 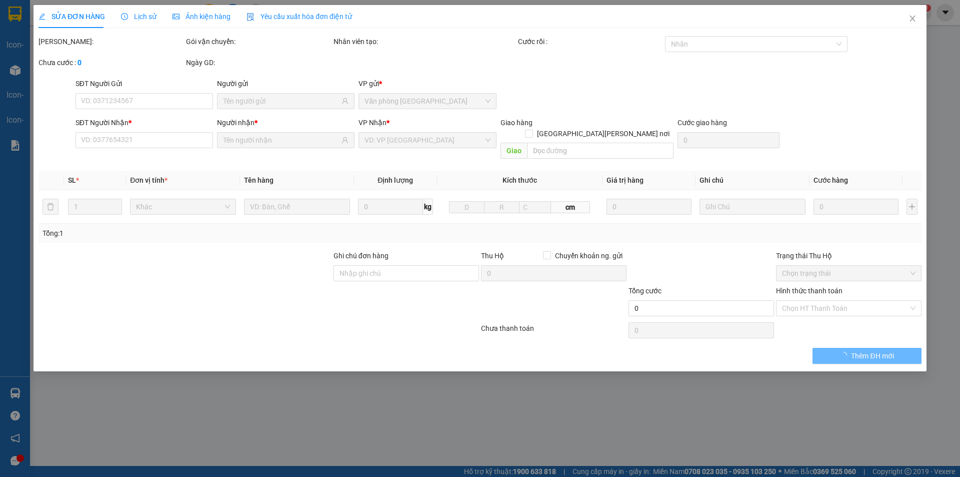 I want to click on span: edit, so click(x=42, y=17).